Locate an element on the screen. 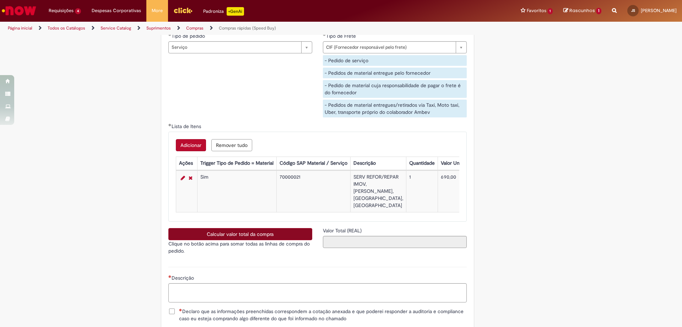 This screenshot has height=327, width=682. td: 1 is located at coordinates (422, 191).